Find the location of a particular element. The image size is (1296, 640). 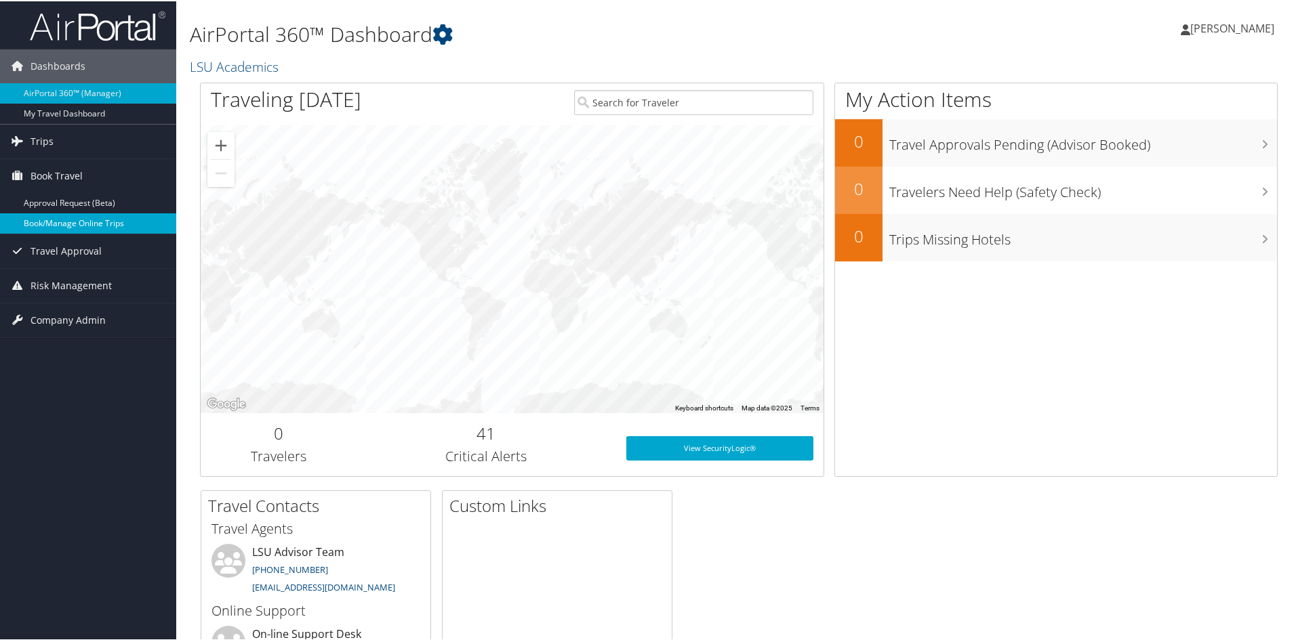

span: Risk Management is located at coordinates (71, 285).